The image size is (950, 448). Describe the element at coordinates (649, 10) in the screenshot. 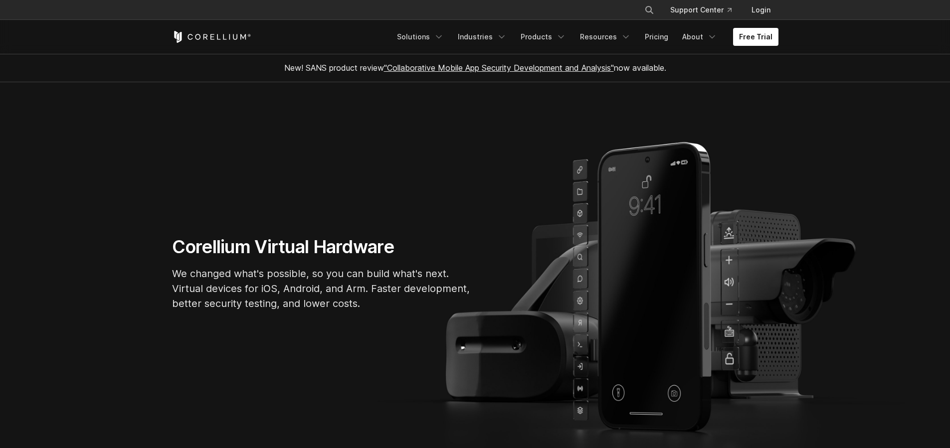

I see `button: Search` at that location.